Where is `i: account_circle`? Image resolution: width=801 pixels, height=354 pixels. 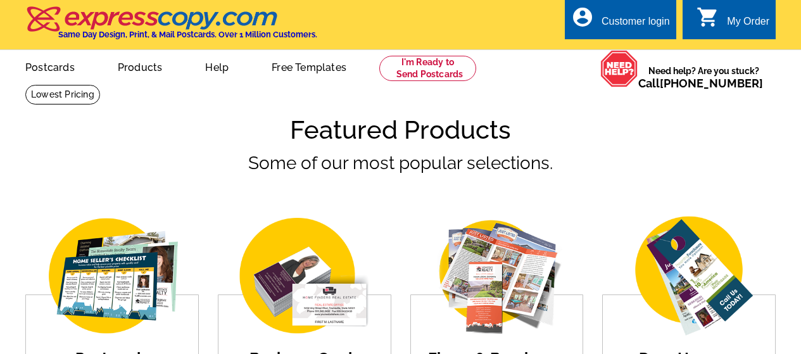 i: account_circle is located at coordinates (583, 17).